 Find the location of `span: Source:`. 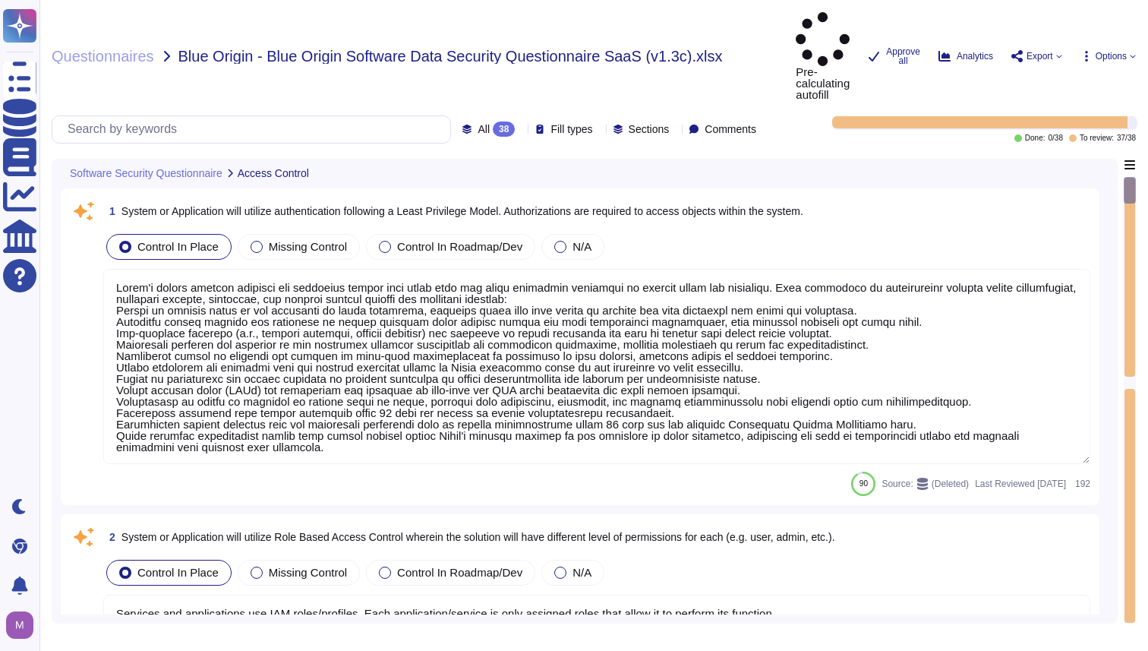

span: Source: is located at coordinates (925, 484).